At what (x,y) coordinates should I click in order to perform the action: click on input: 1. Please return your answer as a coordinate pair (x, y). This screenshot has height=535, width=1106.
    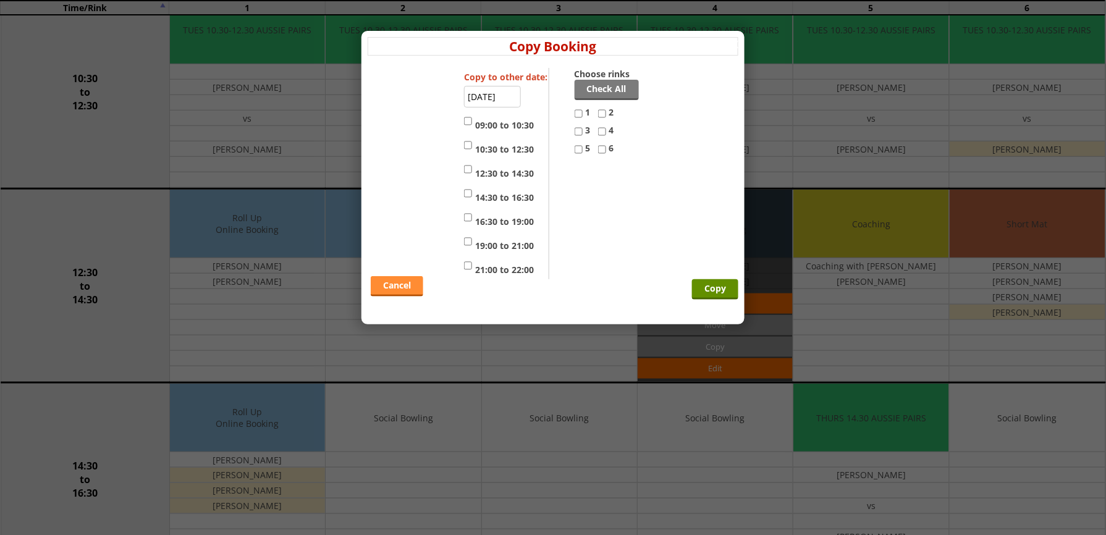
    Looking at the image, I should click on (578, 114).